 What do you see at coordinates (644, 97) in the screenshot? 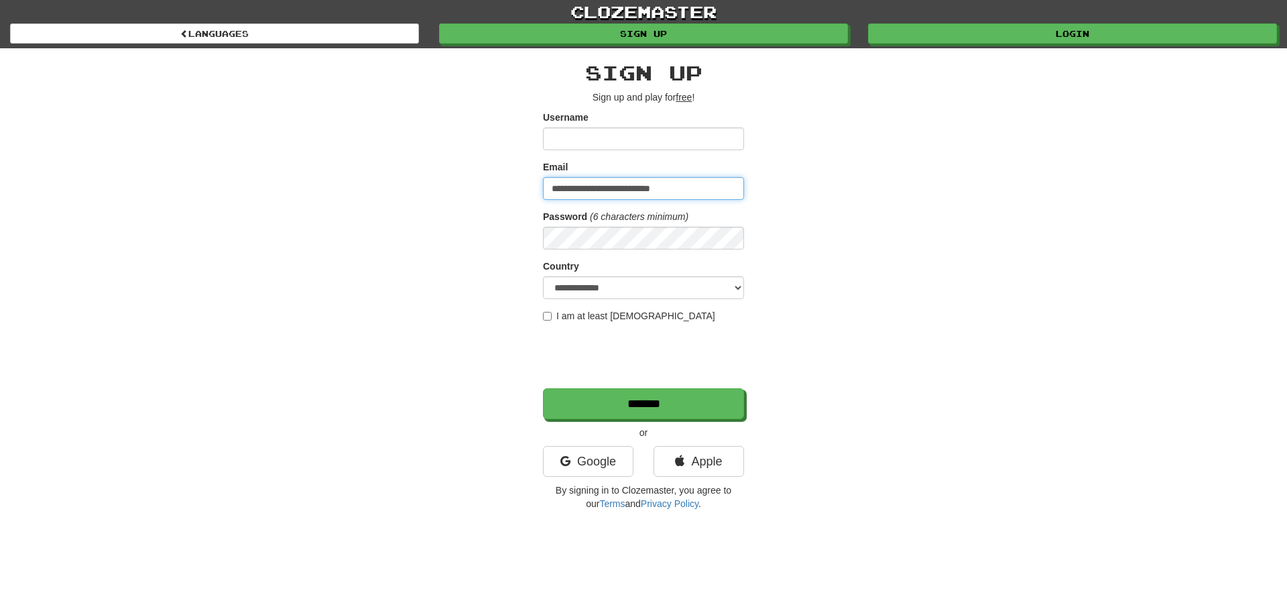
I see `p: Sign up and play for !` at bounding box center [644, 97].